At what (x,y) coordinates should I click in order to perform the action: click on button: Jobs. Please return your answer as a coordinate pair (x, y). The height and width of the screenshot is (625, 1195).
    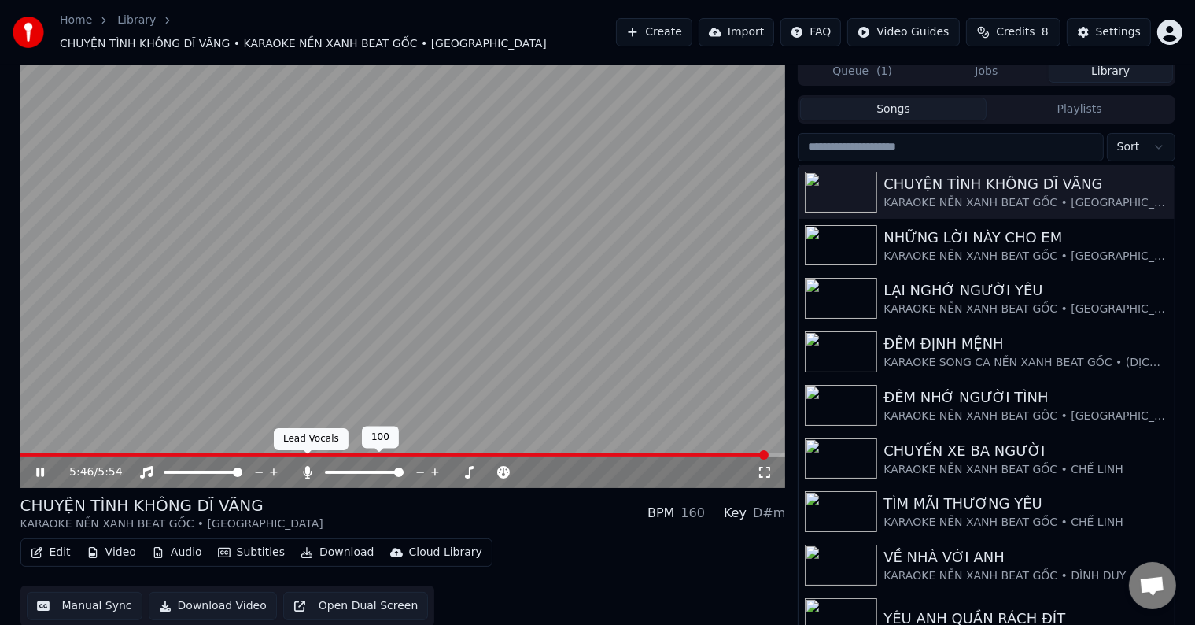
    Looking at the image, I should click on (987, 71).